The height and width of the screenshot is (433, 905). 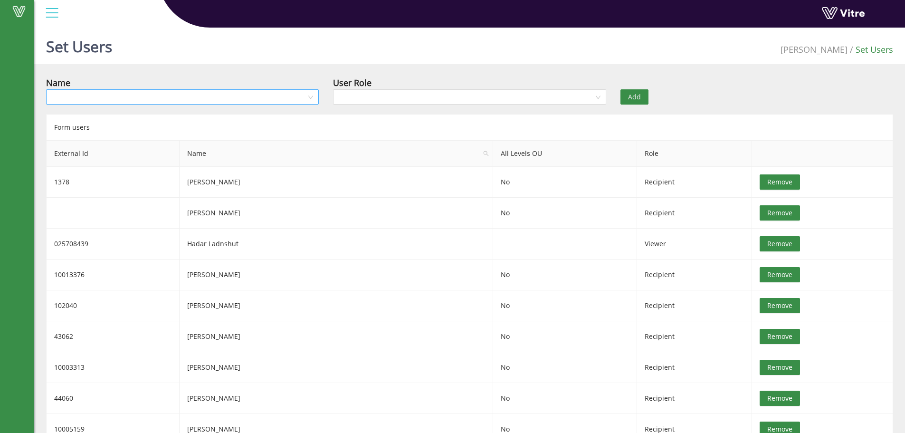 What do you see at coordinates (469, 127) in the screenshot?
I see `div: Form users` at bounding box center [469, 127].